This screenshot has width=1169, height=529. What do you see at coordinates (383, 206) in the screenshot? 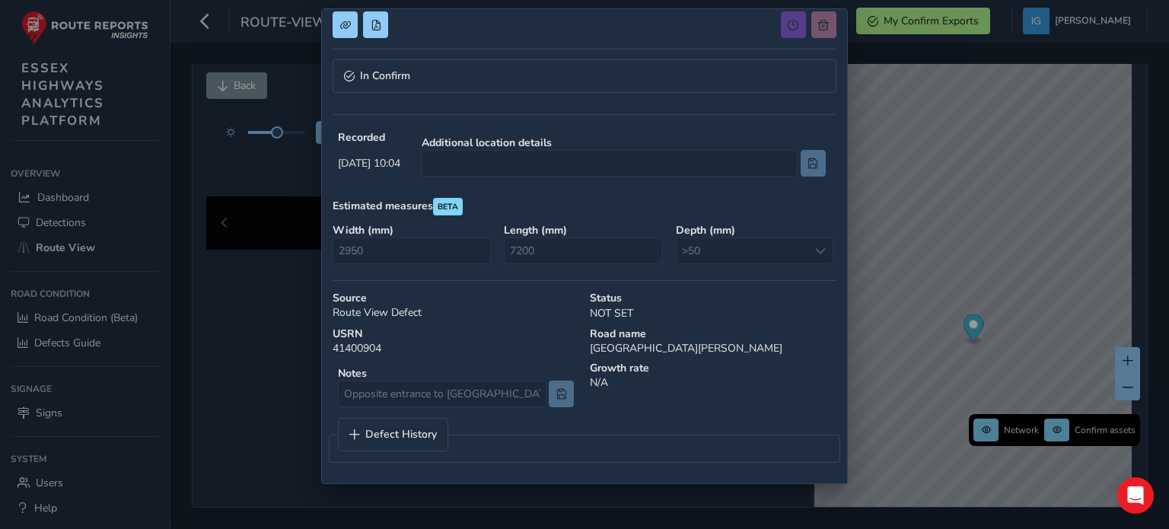
I see `strong: Estimated measures` at bounding box center [383, 206].